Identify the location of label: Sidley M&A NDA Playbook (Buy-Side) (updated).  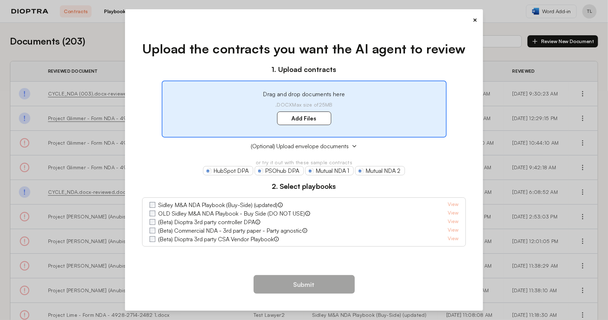
(218, 205).